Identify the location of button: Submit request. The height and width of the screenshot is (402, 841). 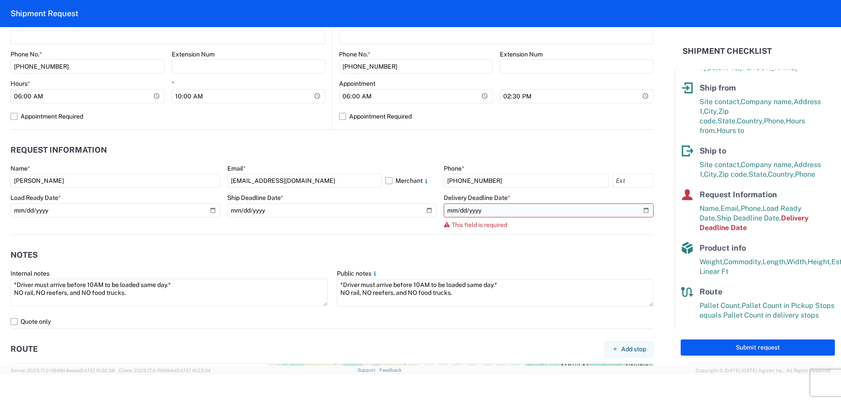
(758, 348).